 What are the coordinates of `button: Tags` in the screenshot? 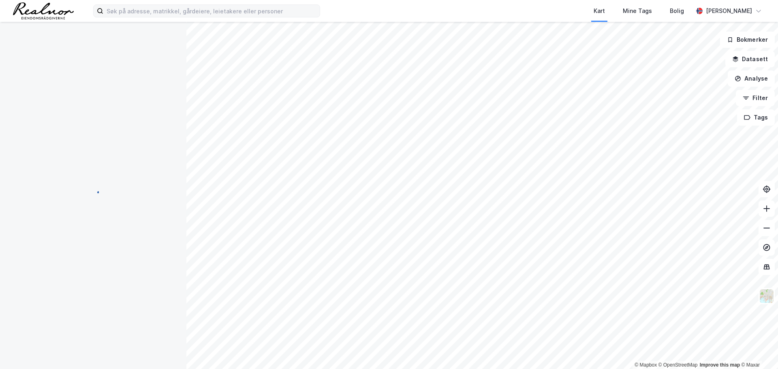 It's located at (756, 118).